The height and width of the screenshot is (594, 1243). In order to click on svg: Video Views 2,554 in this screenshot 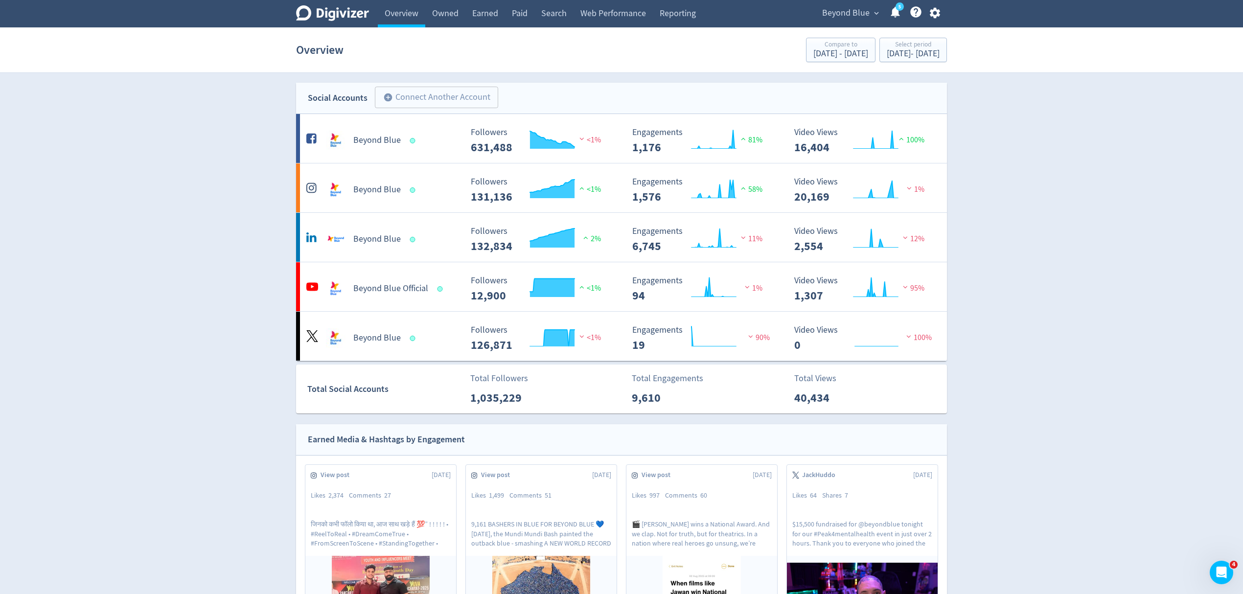, I will do `click(863, 239)`.